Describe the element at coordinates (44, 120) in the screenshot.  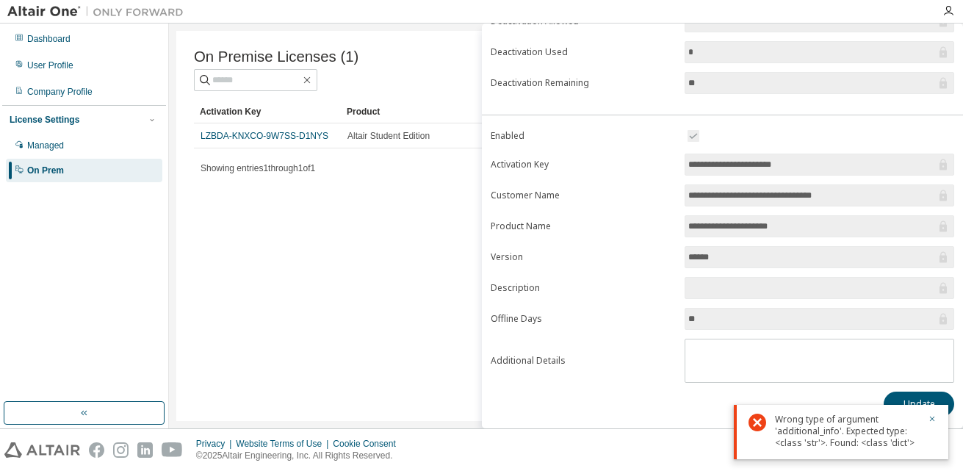
I see `div: License Settings` at that location.